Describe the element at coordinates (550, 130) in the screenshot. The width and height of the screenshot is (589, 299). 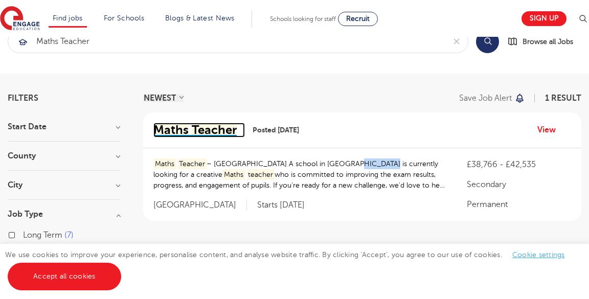
I see `a: View` at that location.